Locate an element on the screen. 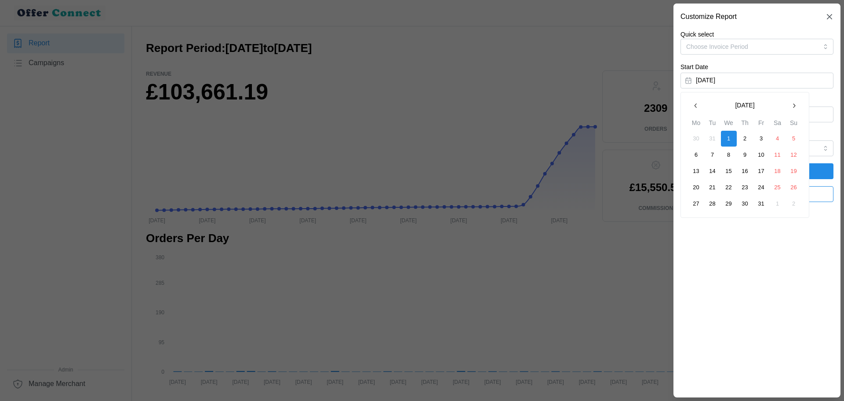 This screenshot has width=844, height=401. button: 4 January 2025 is located at coordinates (778, 138).